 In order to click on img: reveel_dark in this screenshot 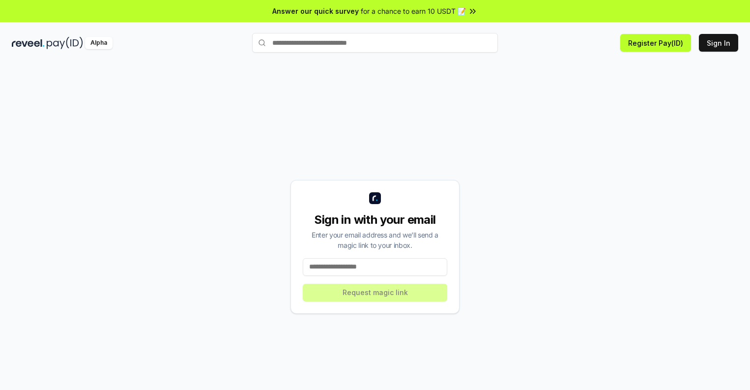, I will do `click(28, 43)`.